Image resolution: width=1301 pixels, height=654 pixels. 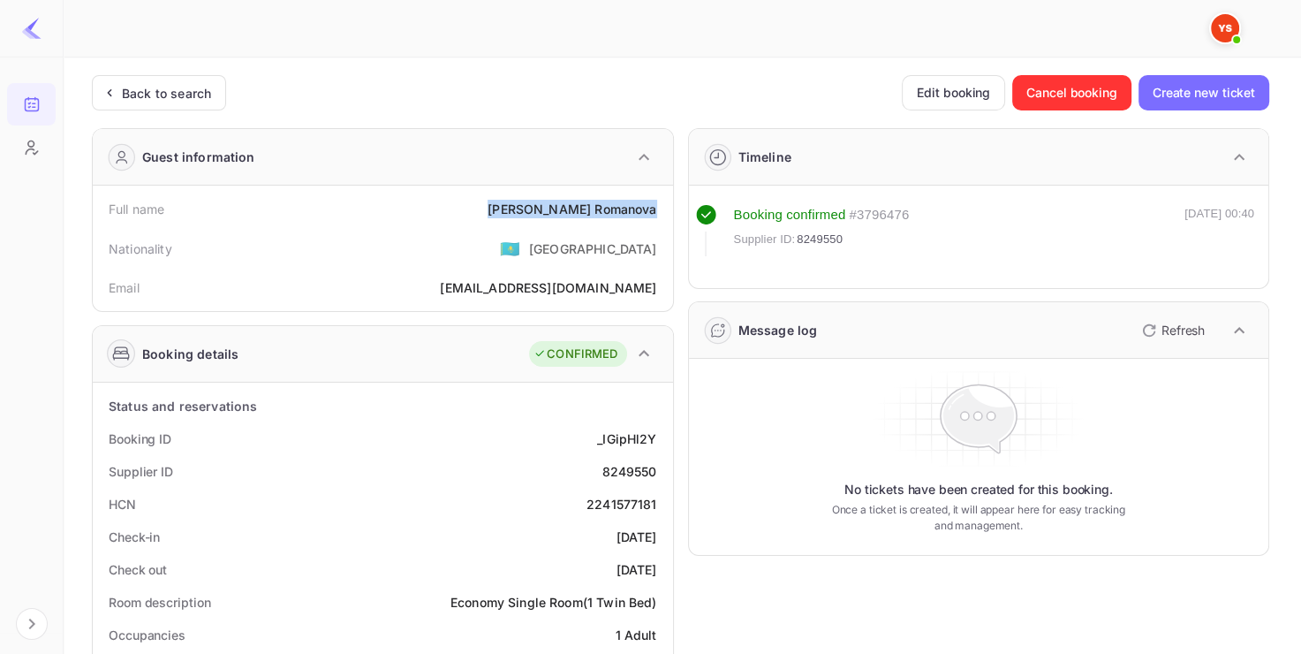 I want to click on div: Status and reservations, so click(x=183, y=406).